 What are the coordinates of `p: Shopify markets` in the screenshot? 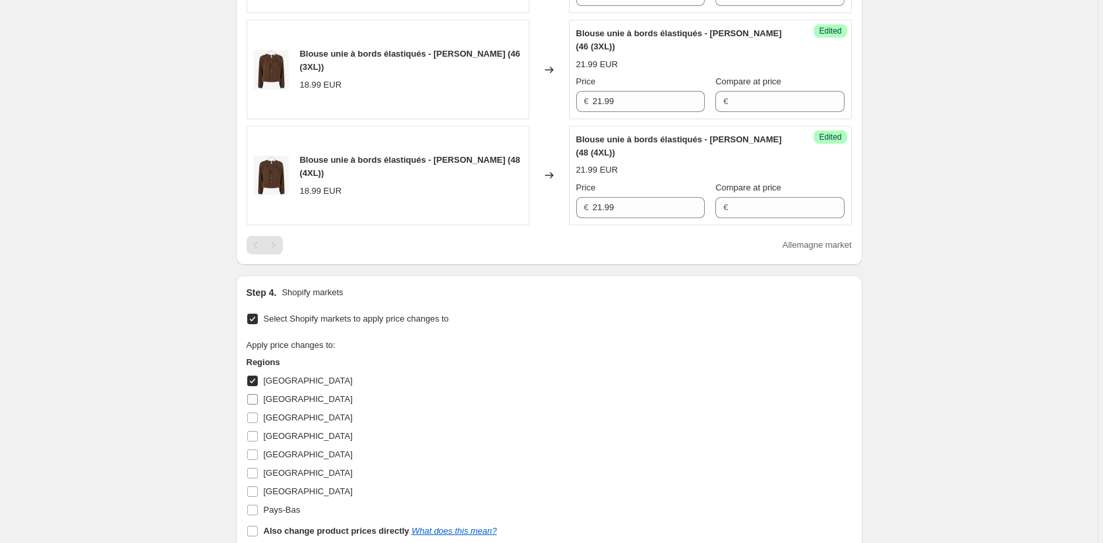 It's located at (312, 293).